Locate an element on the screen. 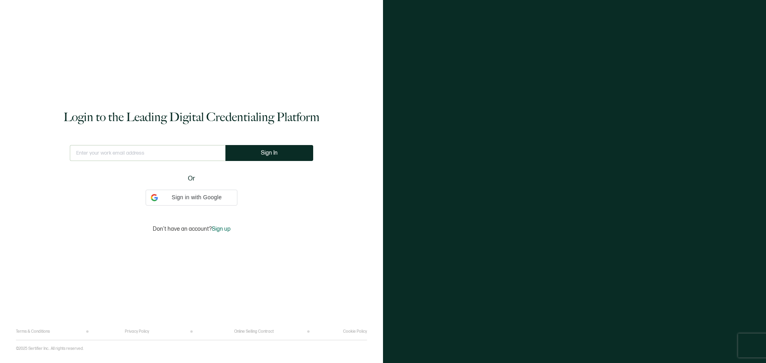 Image resolution: width=766 pixels, height=363 pixels. span: Or is located at coordinates (191, 179).